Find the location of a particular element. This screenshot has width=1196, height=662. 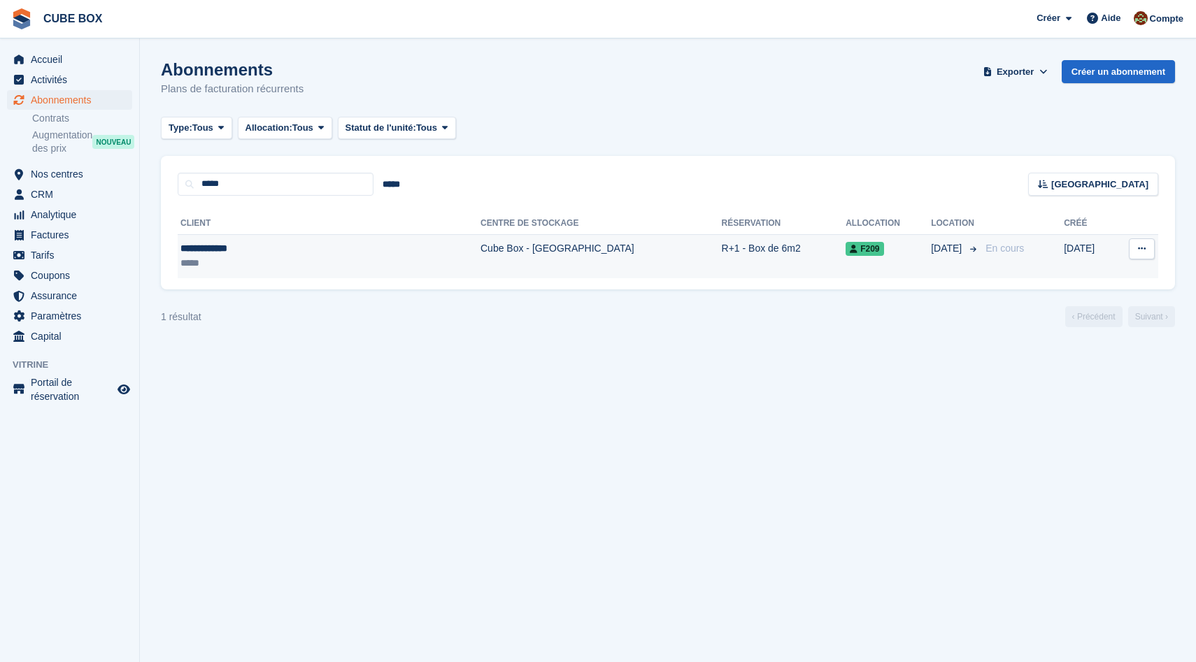

a: Boutique d'aperçu is located at coordinates (124, 390).